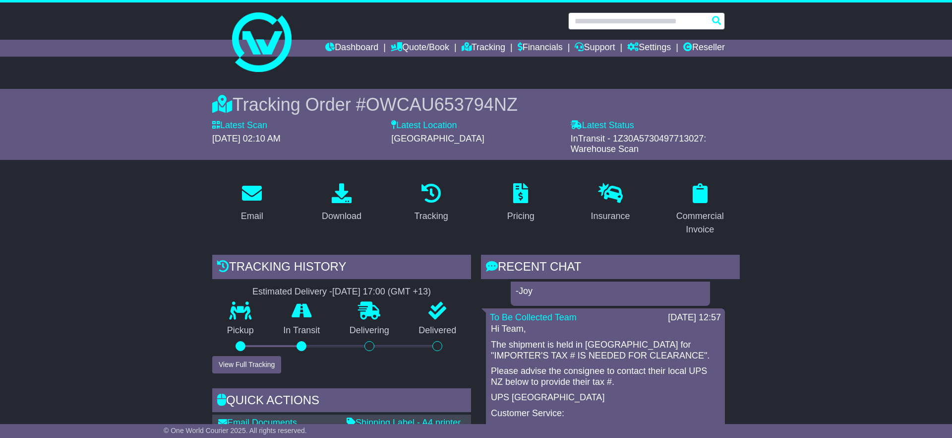  Describe the element at coordinates (540, 48) in the screenshot. I see `a: Financials` at that location.